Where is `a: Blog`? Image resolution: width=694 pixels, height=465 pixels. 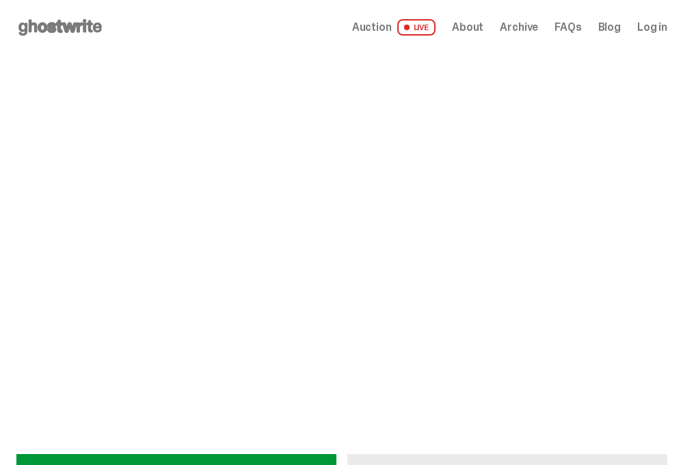
a: Blog is located at coordinates (610, 27).